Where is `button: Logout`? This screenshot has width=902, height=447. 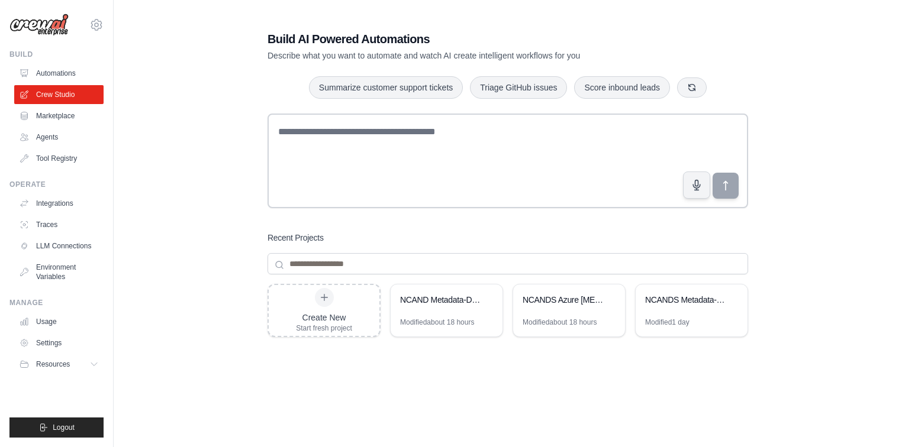
button: Logout is located at coordinates (56, 428).